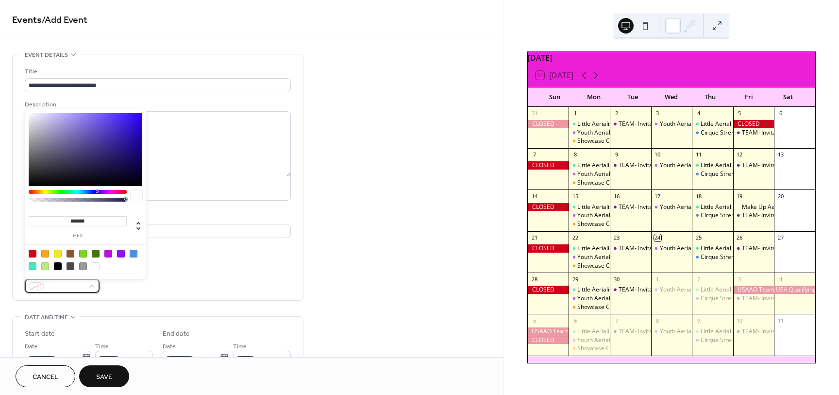 The height and width of the screenshot is (395, 839). What do you see at coordinates (83, 266) in the screenshot?
I see `div: #9B9B9B` at bounding box center [83, 266].